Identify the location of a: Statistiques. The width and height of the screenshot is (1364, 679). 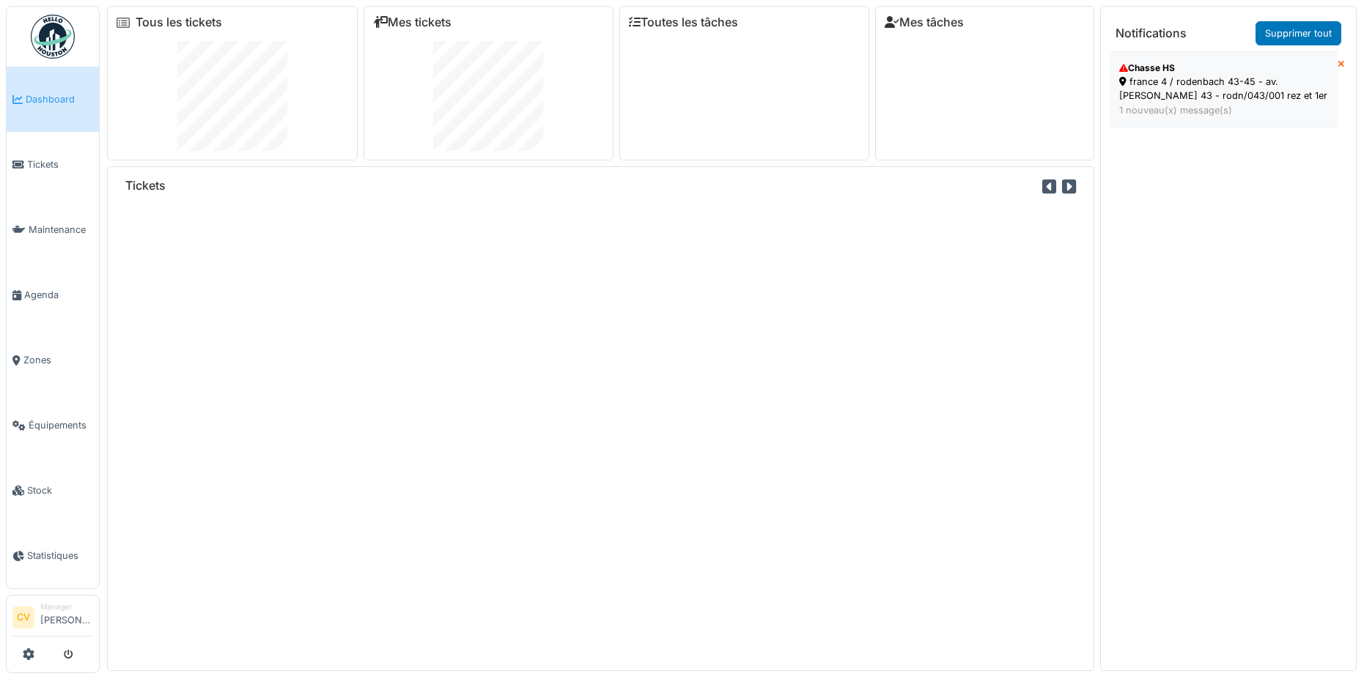
(53, 555).